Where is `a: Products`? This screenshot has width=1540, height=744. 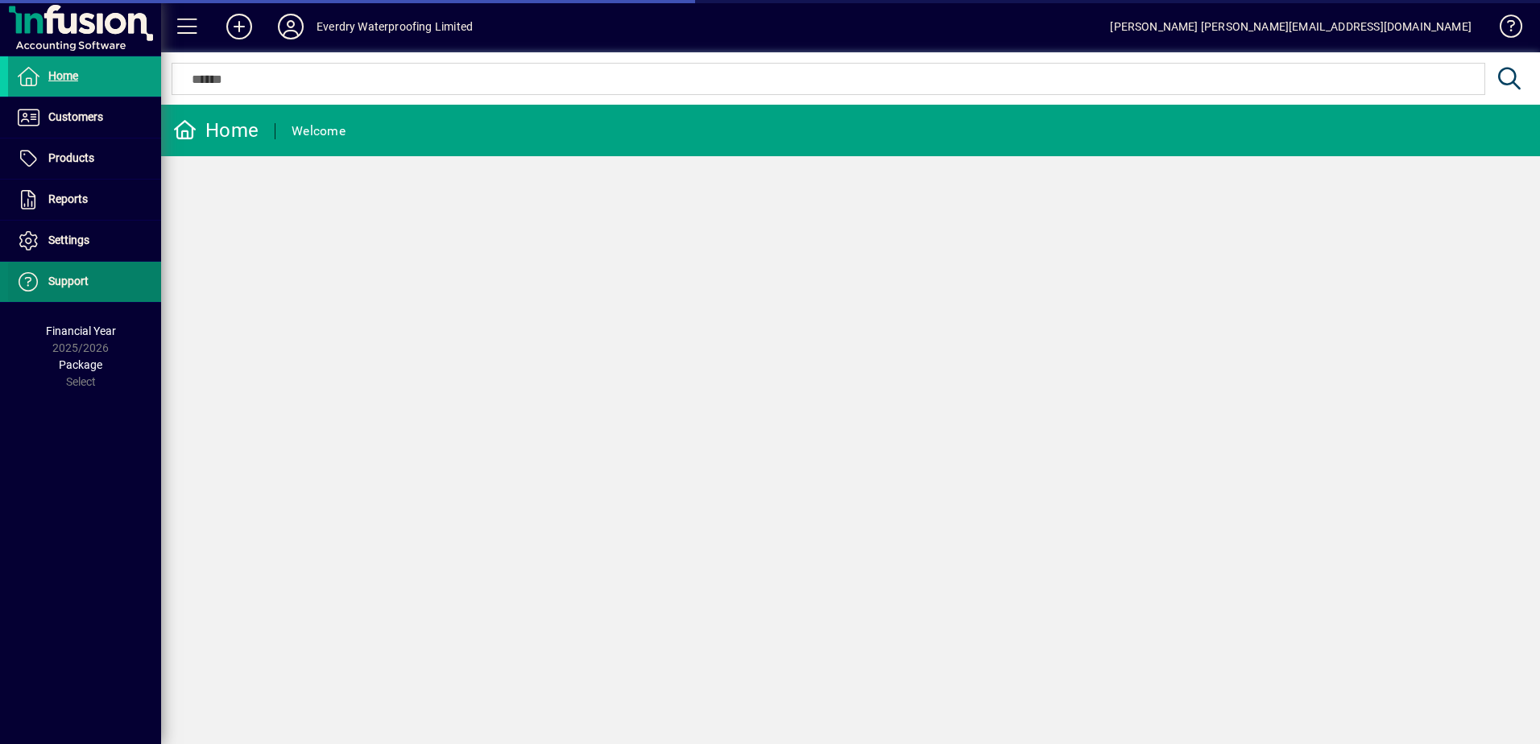
a: Products is located at coordinates (85, 159).